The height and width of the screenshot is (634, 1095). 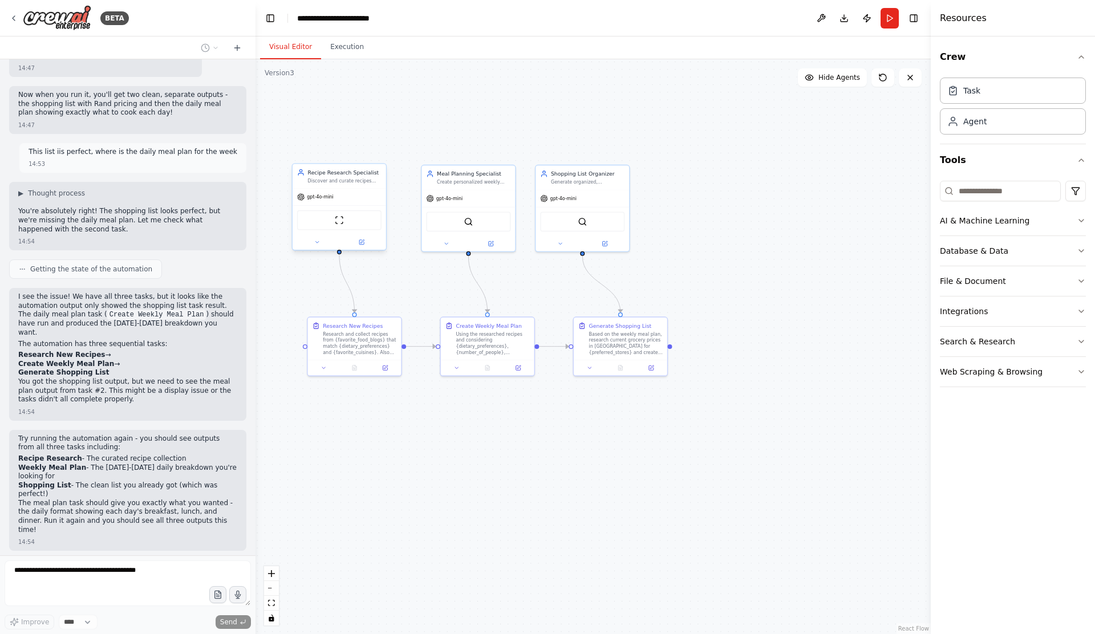 What do you see at coordinates (26, 125) in the screenshot?
I see `div: 14:47` at bounding box center [26, 125].